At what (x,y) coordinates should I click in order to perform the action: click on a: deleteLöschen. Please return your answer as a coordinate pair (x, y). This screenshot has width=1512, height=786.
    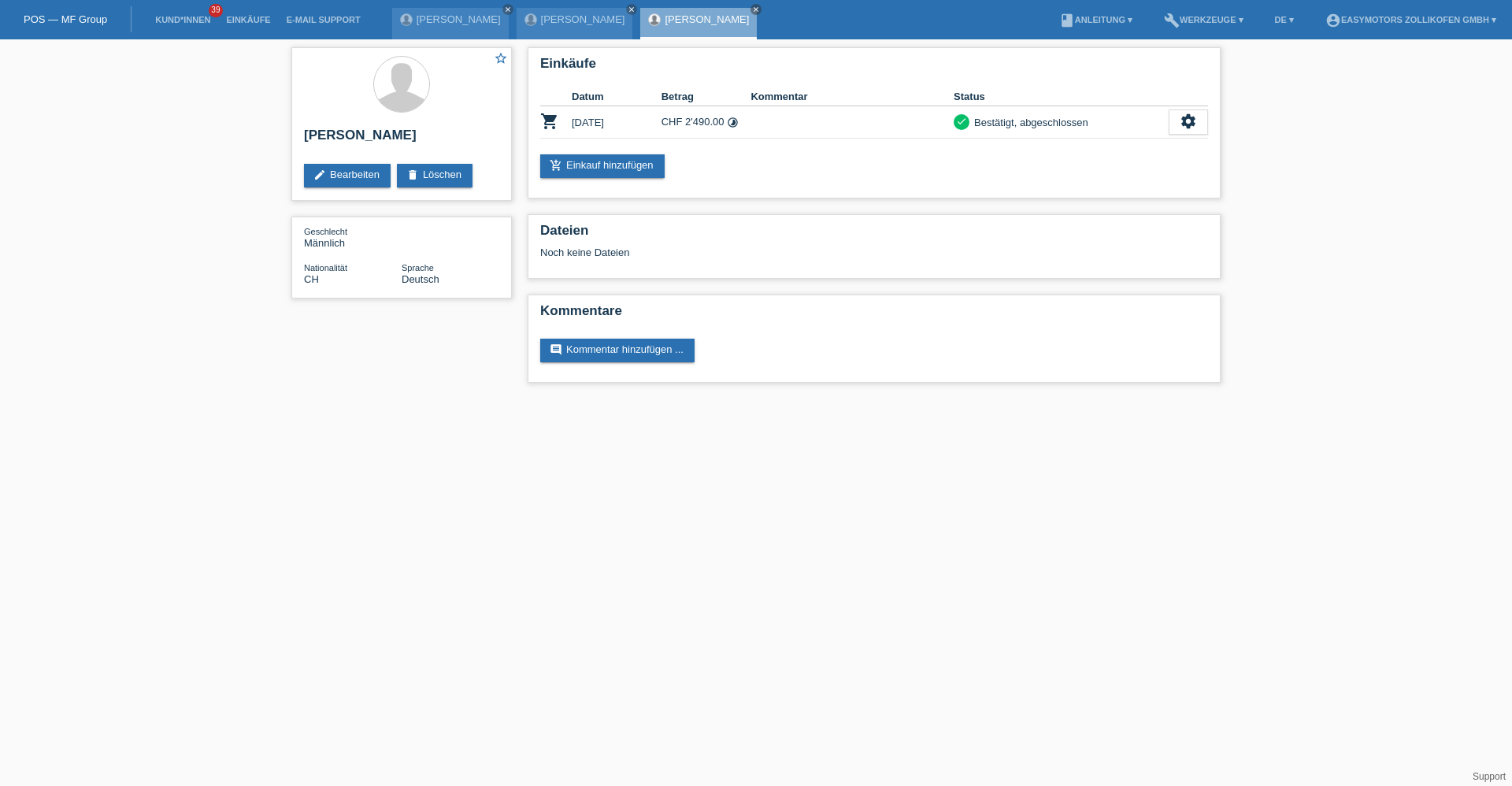
    Looking at the image, I should click on (435, 176).